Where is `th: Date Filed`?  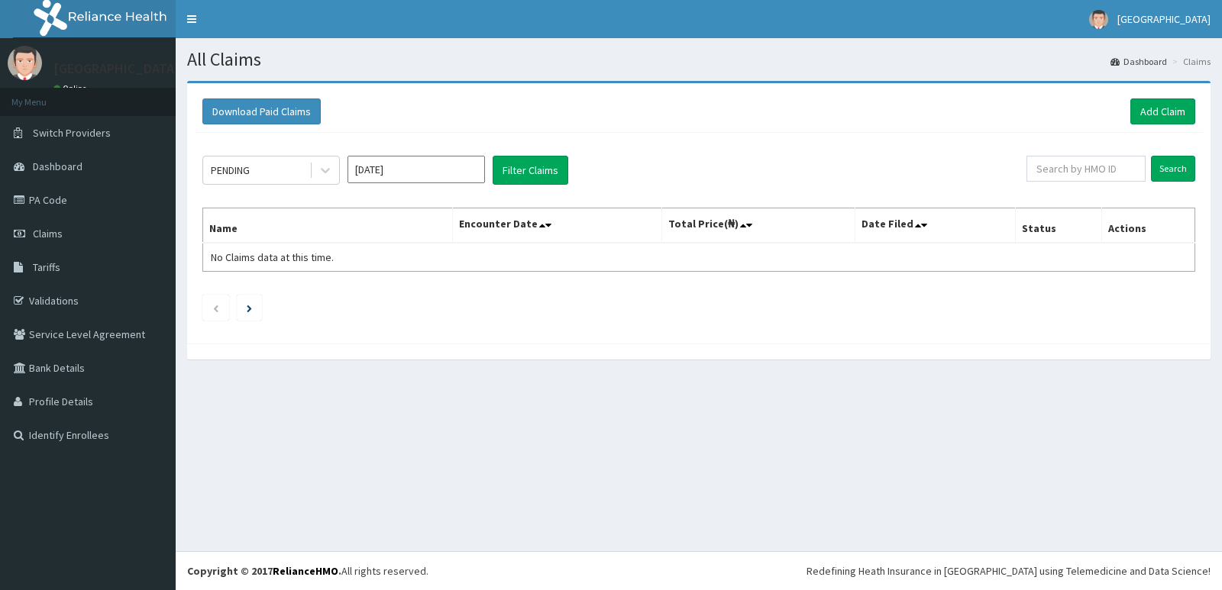 th: Date Filed is located at coordinates (935, 226).